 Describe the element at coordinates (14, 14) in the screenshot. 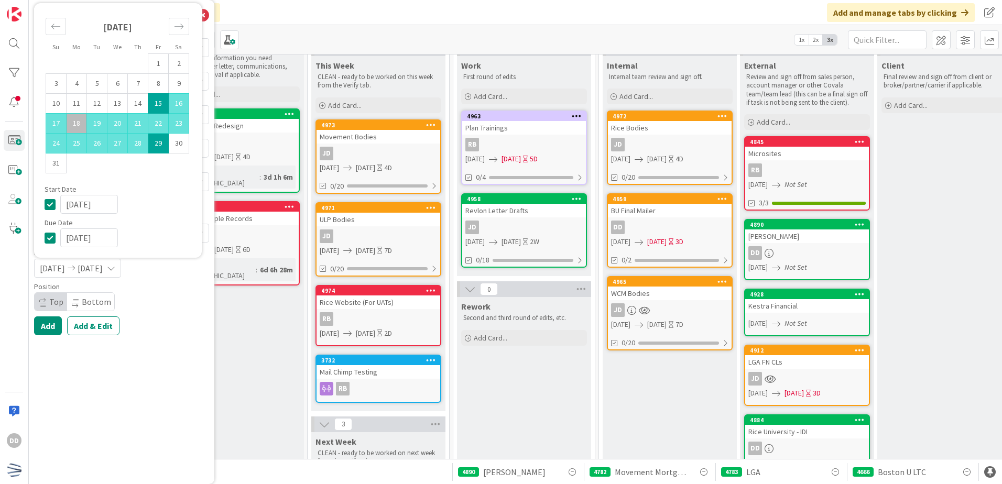

I see `img: Visit kanbanzone.com` at that location.